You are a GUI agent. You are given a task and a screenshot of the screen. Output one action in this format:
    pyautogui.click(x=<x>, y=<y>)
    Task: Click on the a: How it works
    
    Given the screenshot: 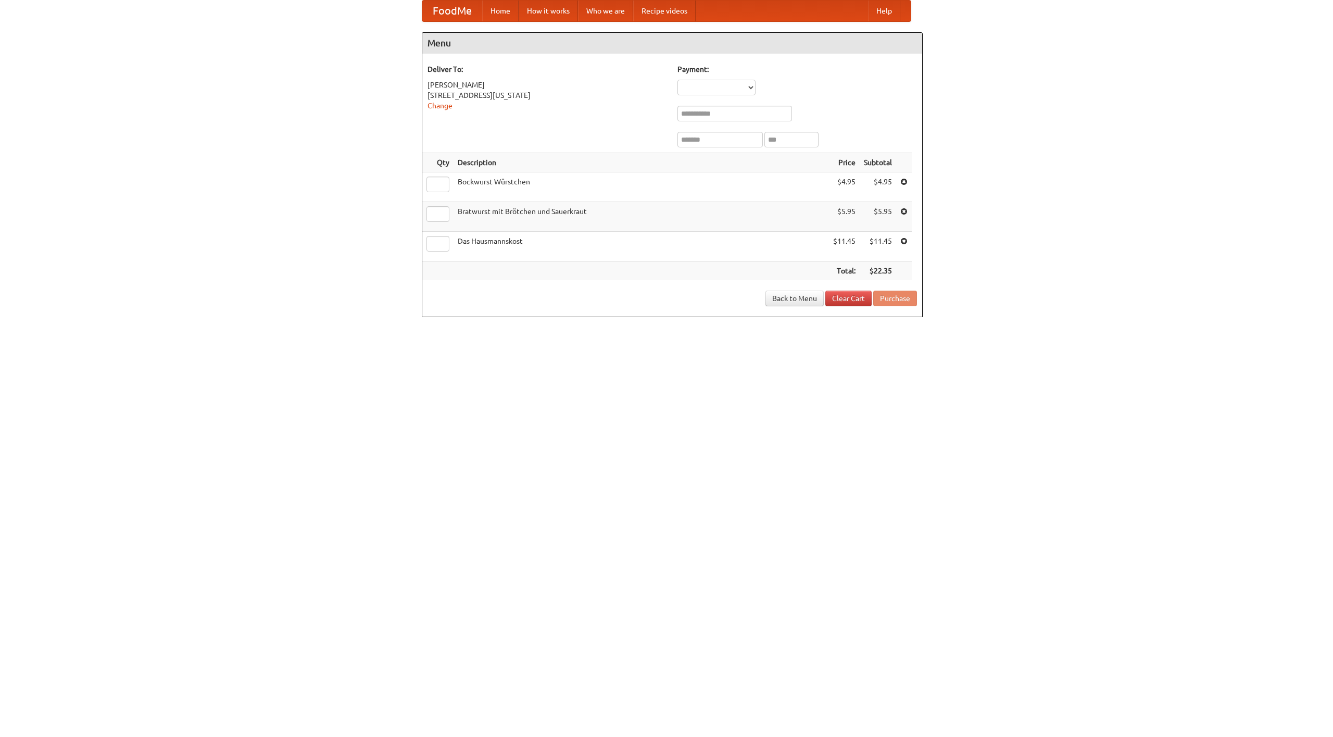 What is the action you would take?
    pyautogui.click(x=548, y=11)
    